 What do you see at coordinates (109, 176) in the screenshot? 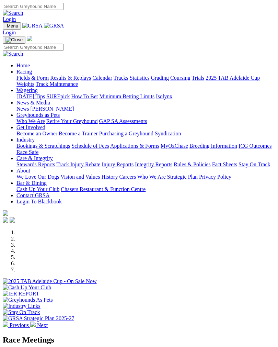
I see `a: History` at bounding box center [109, 176].